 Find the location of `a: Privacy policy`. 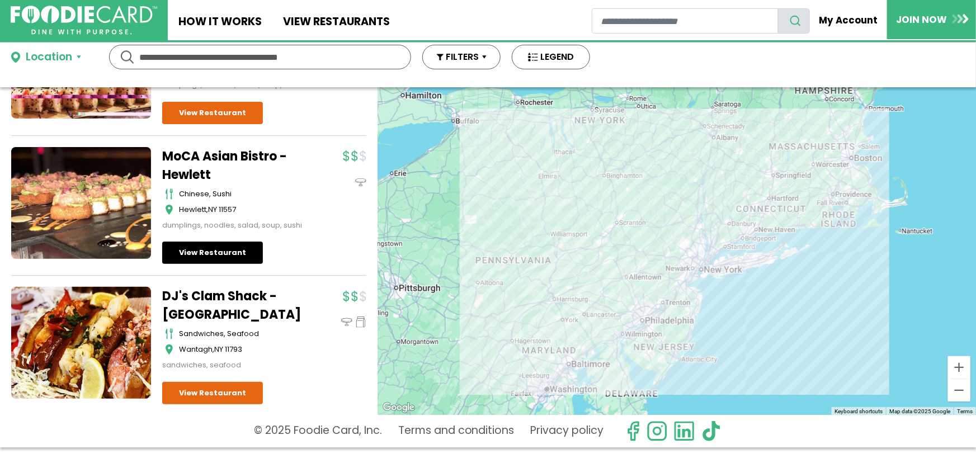

a: Privacy policy is located at coordinates (567, 431).